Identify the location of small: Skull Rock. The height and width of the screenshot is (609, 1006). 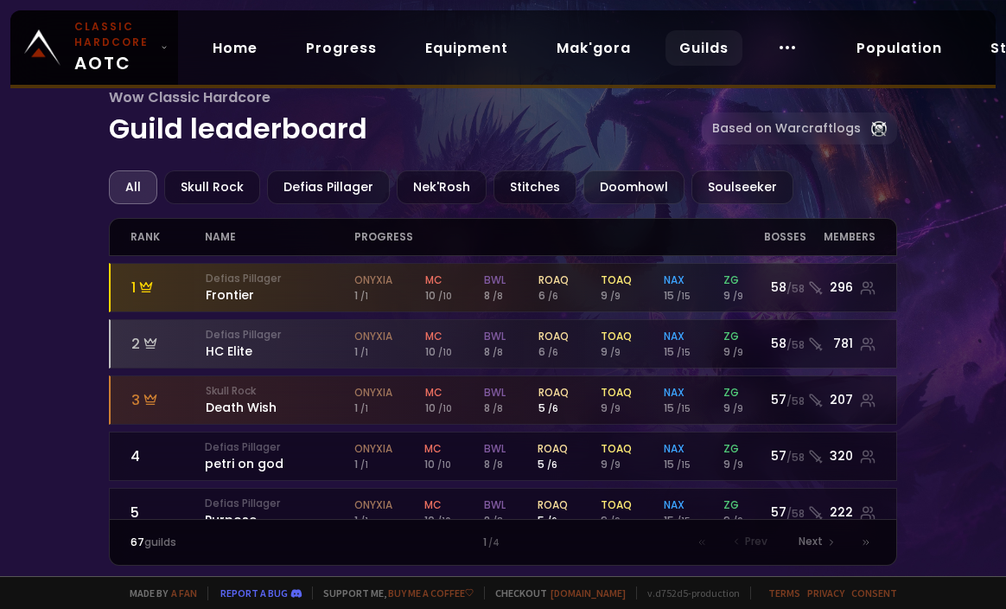
(280, 391).